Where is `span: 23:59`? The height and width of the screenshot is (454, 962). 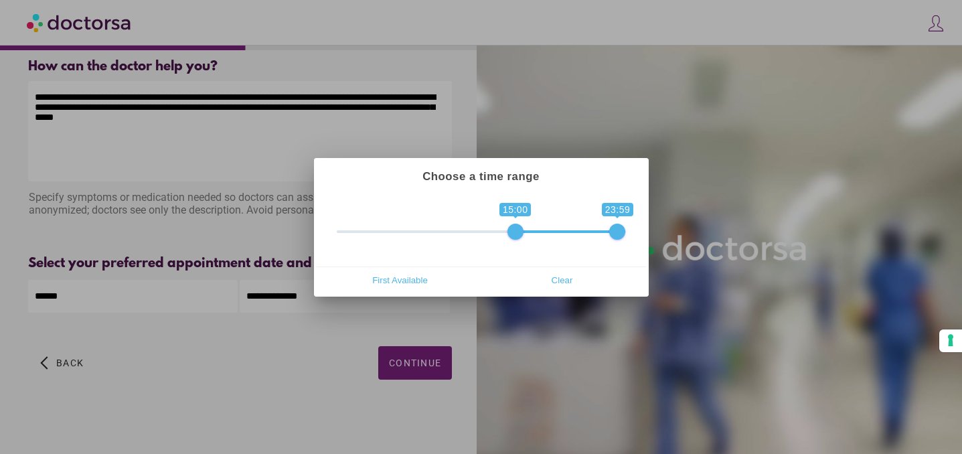 span: 23:59 is located at coordinates (618, 209).